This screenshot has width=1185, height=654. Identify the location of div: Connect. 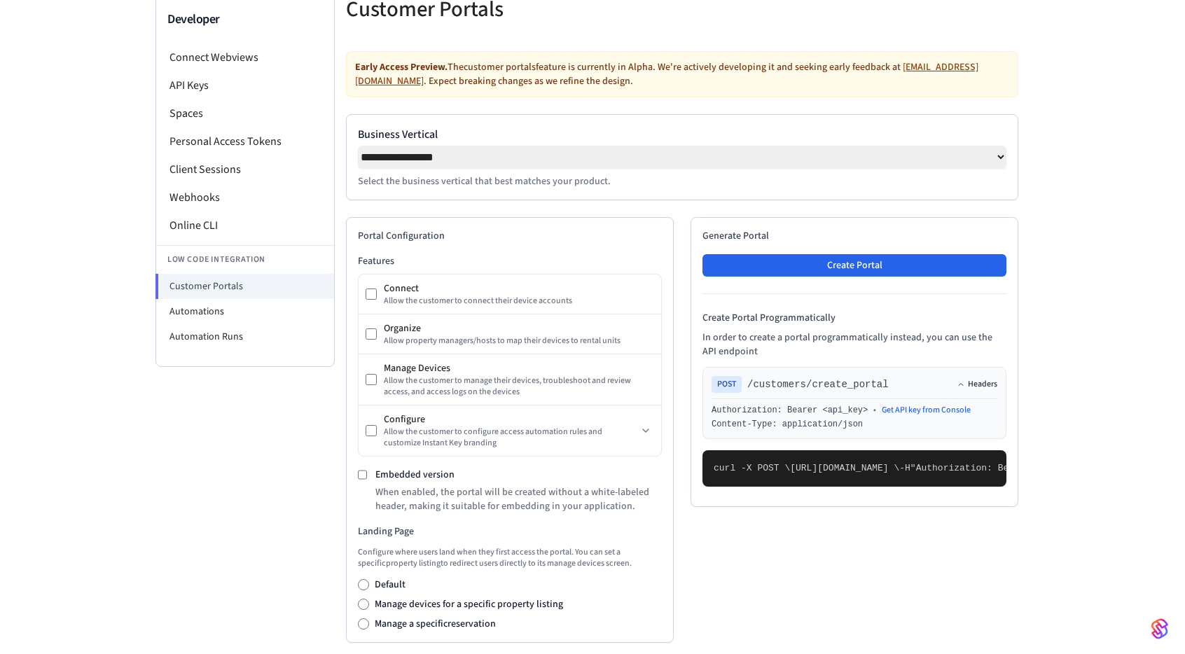
(519, 289).